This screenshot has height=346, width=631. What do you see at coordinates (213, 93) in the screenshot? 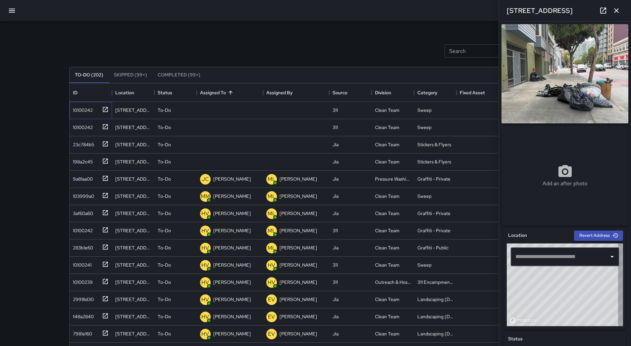
I see `div: Assigned To` at bounding box center [213, 93].